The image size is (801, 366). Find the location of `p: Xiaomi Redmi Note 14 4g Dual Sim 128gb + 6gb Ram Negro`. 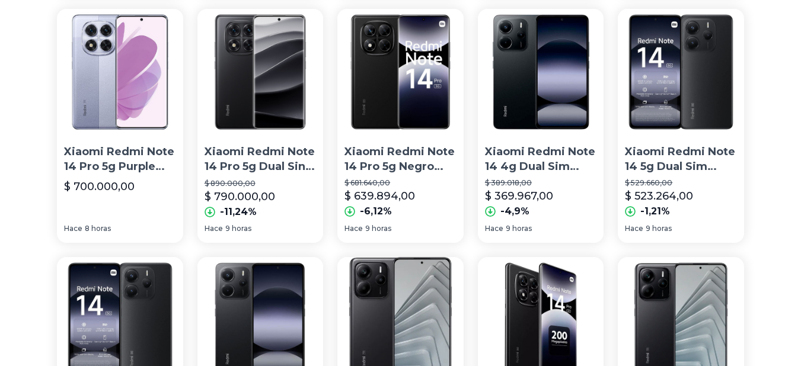

p: Xiaomi Redmi Note 14 4g Dual Sim 128gb + 6gb Ram Negro is located at coordinates (540, 159).